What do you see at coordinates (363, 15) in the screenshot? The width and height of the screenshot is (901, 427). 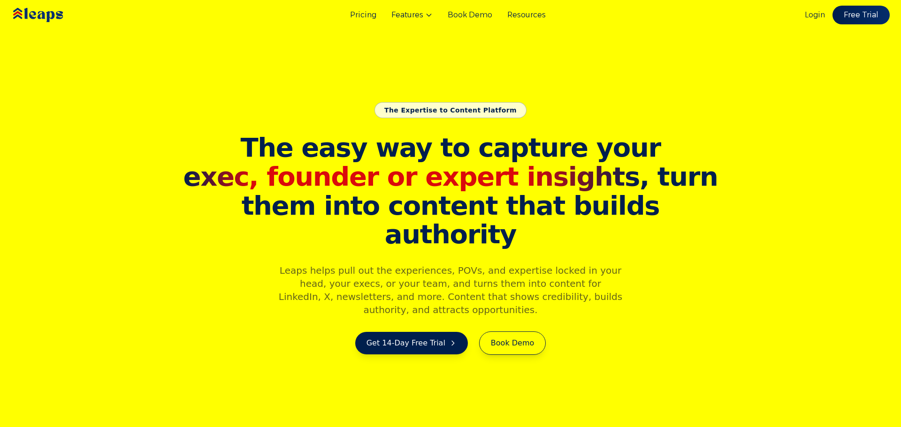 I see `a: Pricing` at bounding box center [363, 15].